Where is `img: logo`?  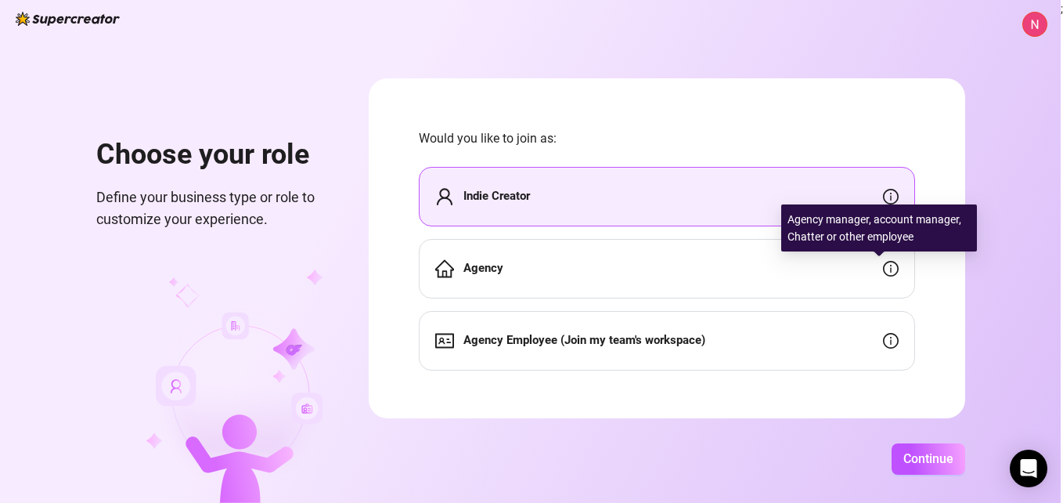
img: logo is located at coordinates (67, 19).